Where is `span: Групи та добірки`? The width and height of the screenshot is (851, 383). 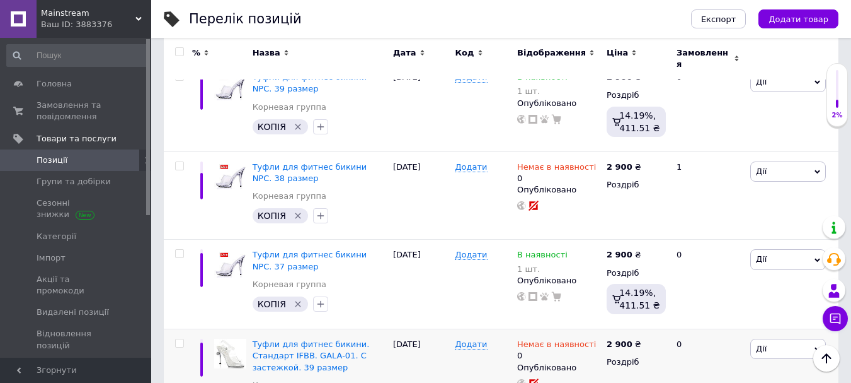
span: Групи та добірки is located at coordinates (74, 181).